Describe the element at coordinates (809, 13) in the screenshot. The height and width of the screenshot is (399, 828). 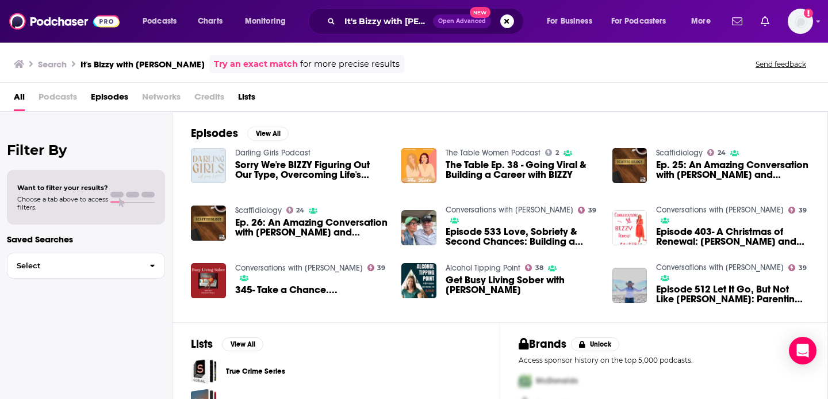
I see `svg: Add a profile image` at that location.